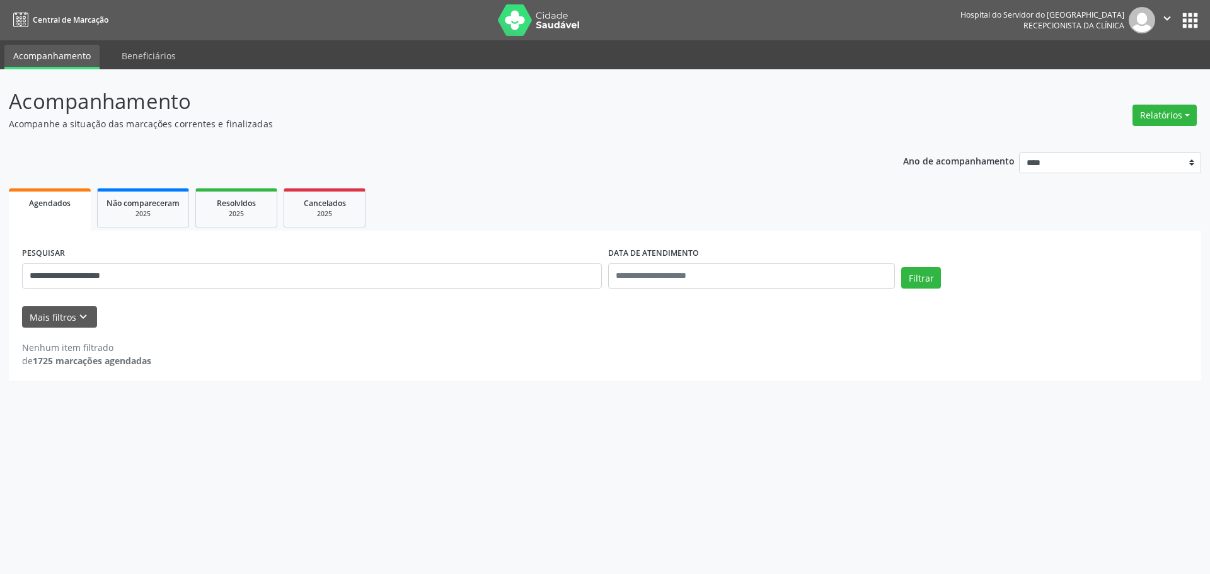  I want to click on p: Ano de acompanhamento, so click(959, 160).